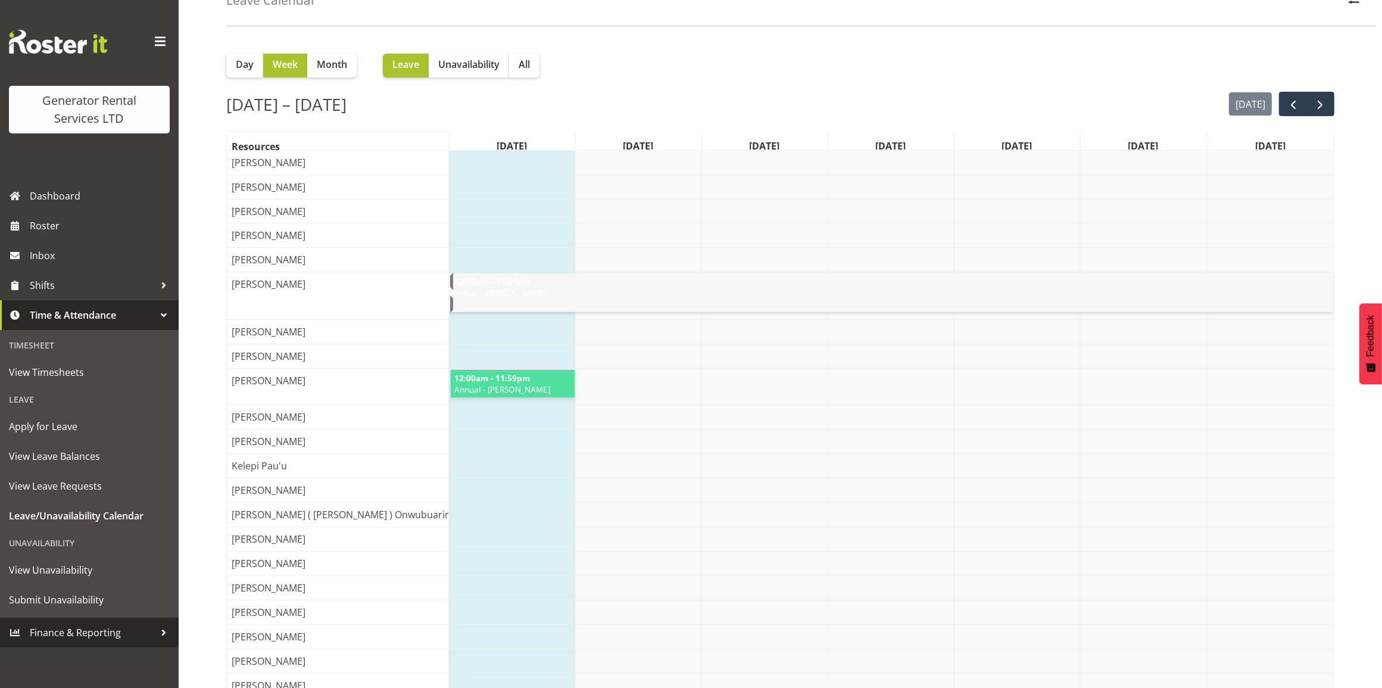  What do you see at coordinates (285, 64) in the screenshot?
I see `span: Week` at bounding box center [285, 64].